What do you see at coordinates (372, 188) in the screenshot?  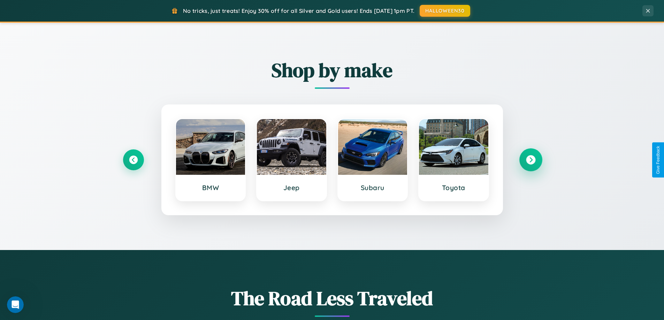 I see `h3: Subaru` at bounding box center [372, 188].